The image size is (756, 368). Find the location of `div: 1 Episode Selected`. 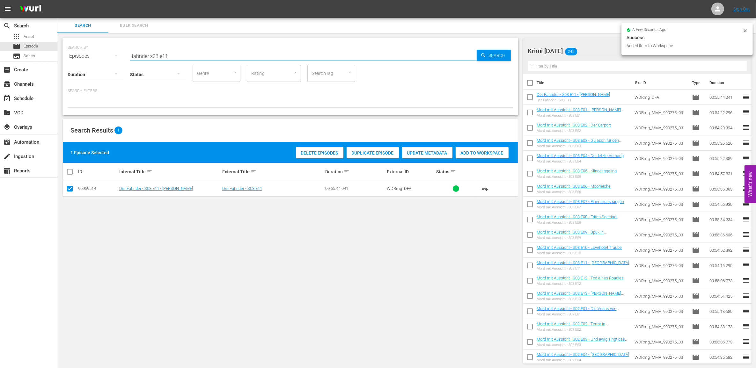

div: 1 Episode Selected is located at coordinates (90, 153).